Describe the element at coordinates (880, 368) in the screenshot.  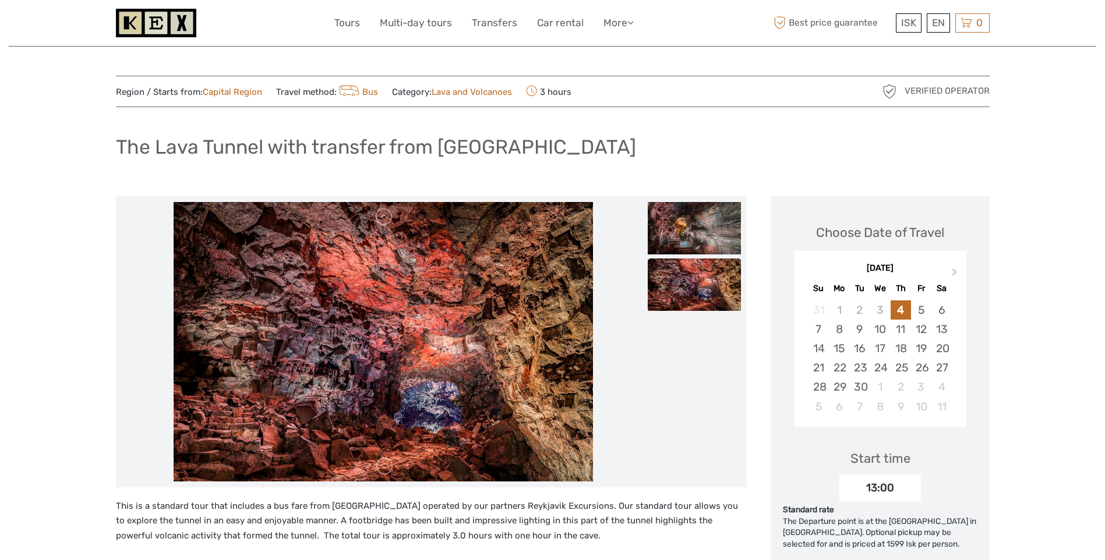
I see `div: Choose Wednesday, September 24th, 2025` at that location.